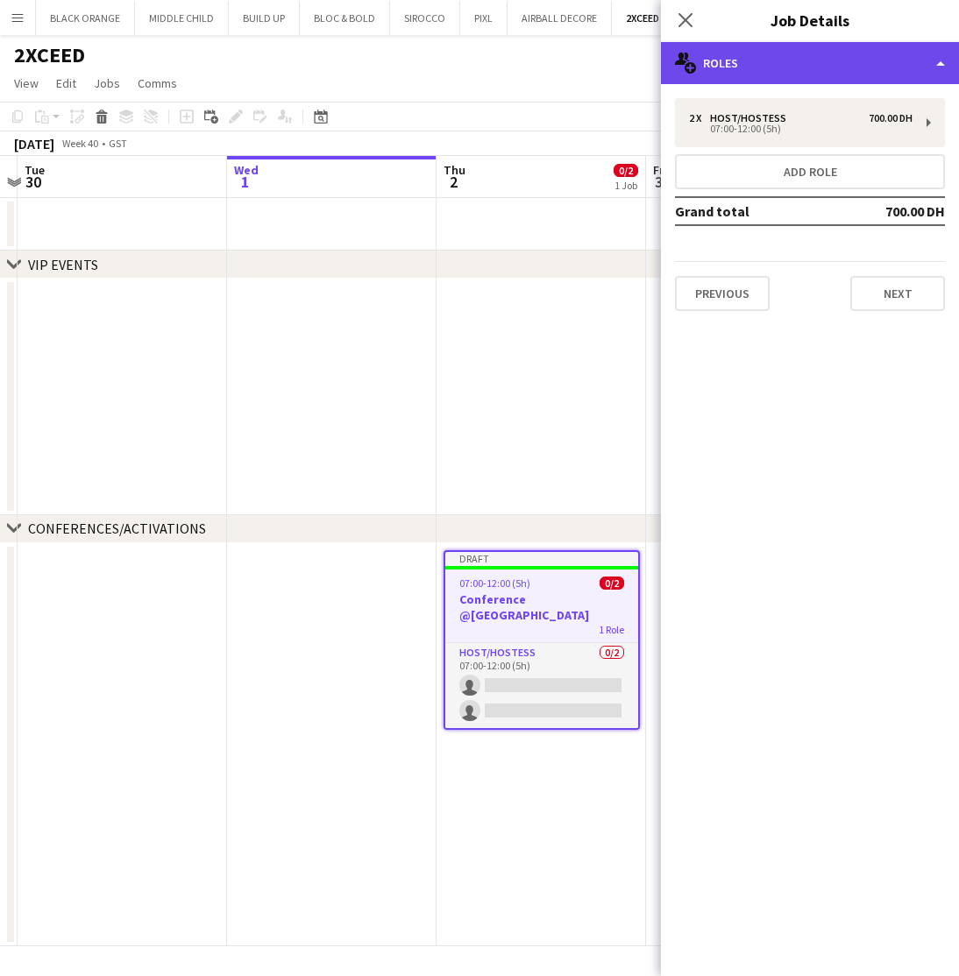  I want to click on div: 07:00-12:00 (5h), so click(800, 129).